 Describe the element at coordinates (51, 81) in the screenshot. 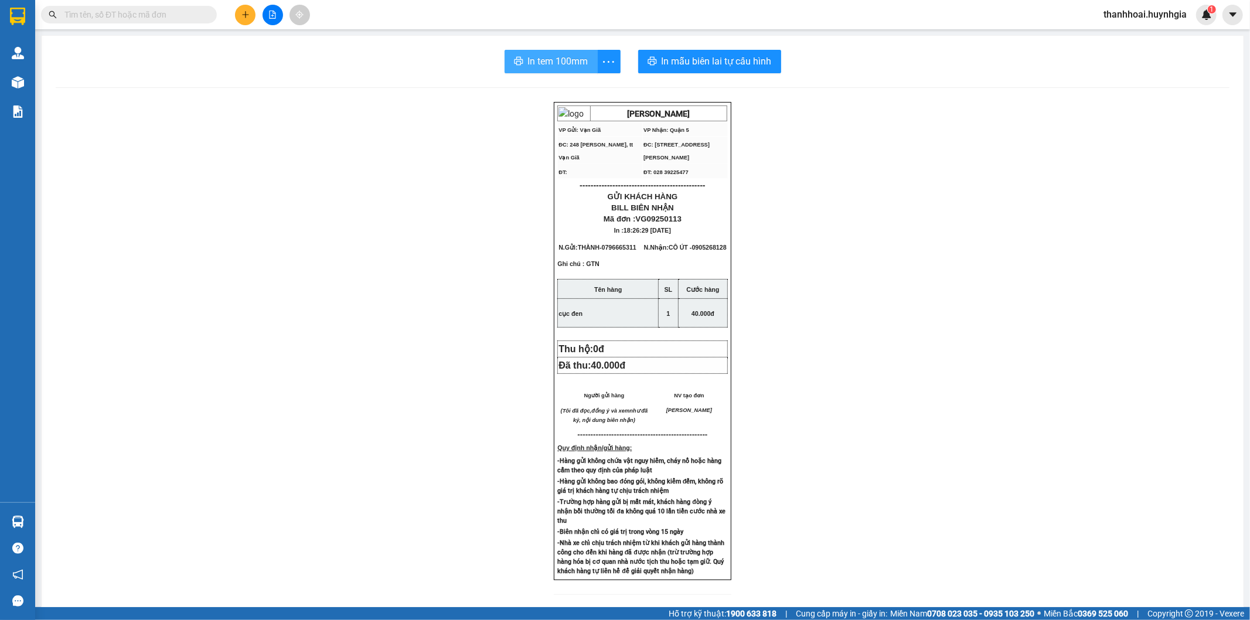

I see `div: 40.000` at that location.